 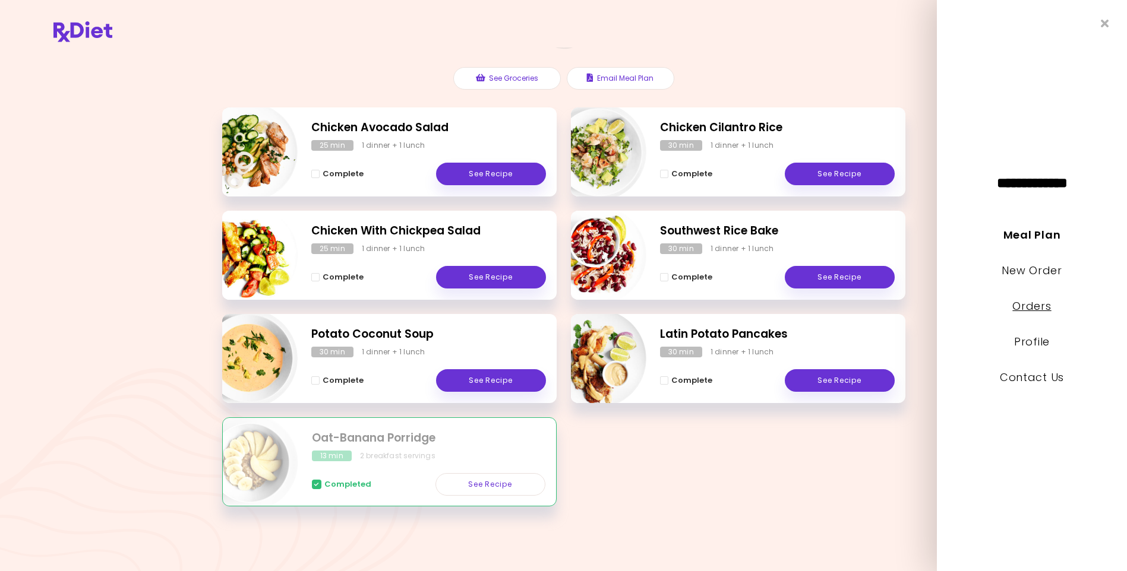 What do you see at coordinates (839, 277) in the screenshot?
I see `a: See Recipe - Southwest Rice Bake` at bounding box center [839, 277].